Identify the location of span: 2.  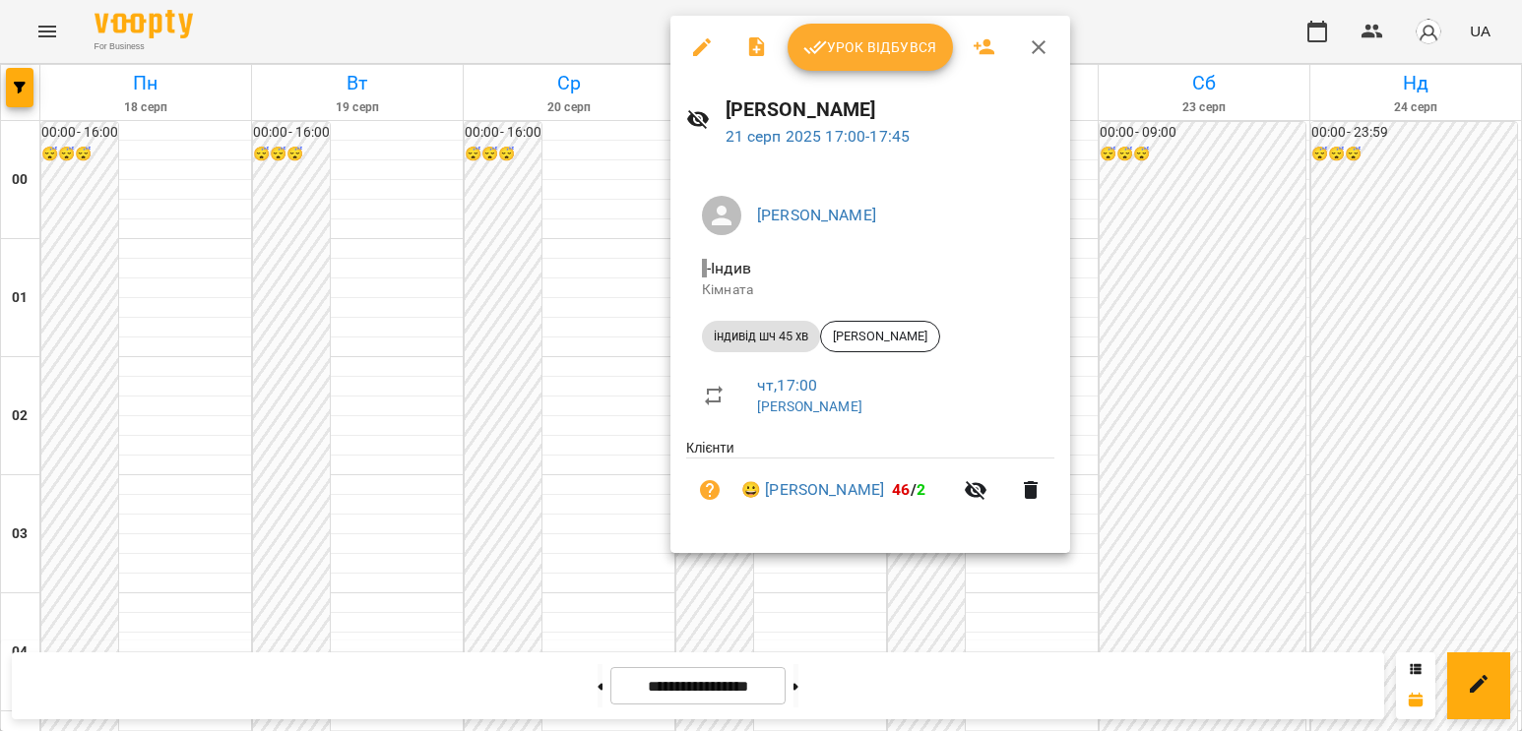
(920, 489).